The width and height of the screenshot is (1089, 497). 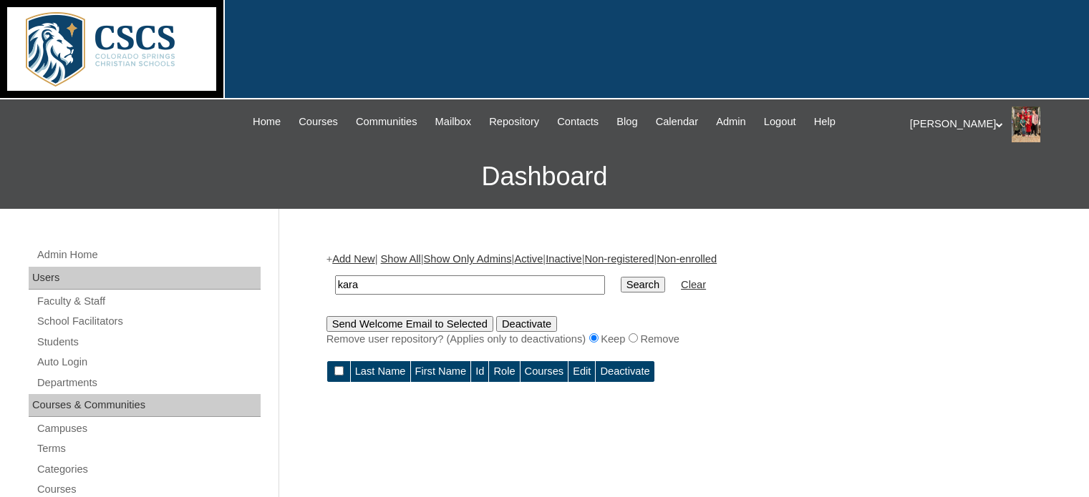 What do you see at coordinates (148, 429) in the screenshot?
I see `a: Campuses` at bounding box center [148, 429].